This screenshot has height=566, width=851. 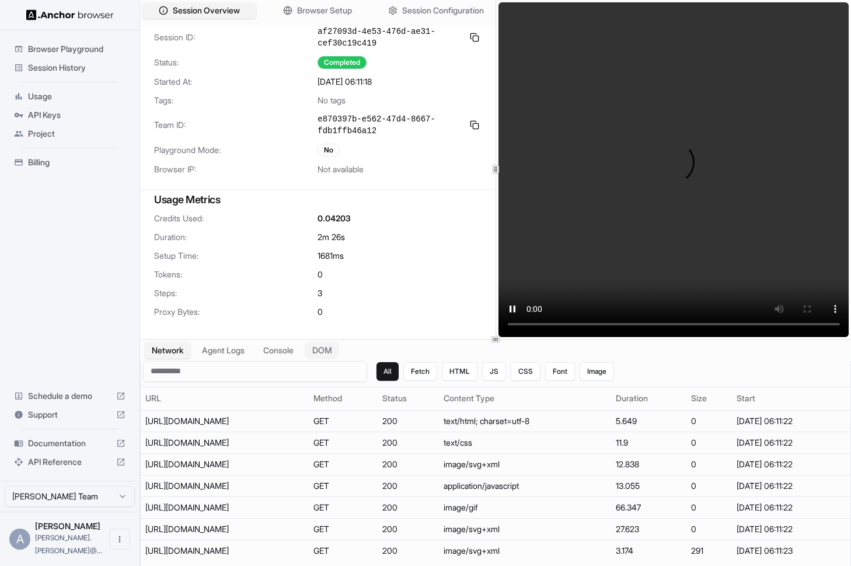 What do you see at coordinates (225, 507) in the screenshot?
I see `div: https://news.ycombinator.com/s.gif` at bounding box center [225, 507].